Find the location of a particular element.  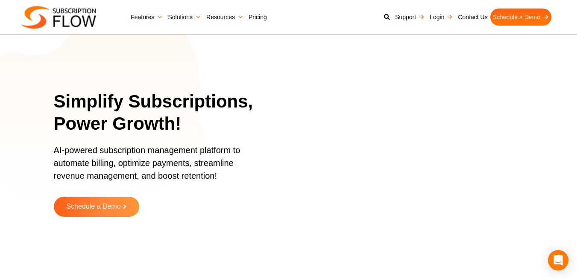

div: Open Intercom Messenger is located at coordinates (558, 260).